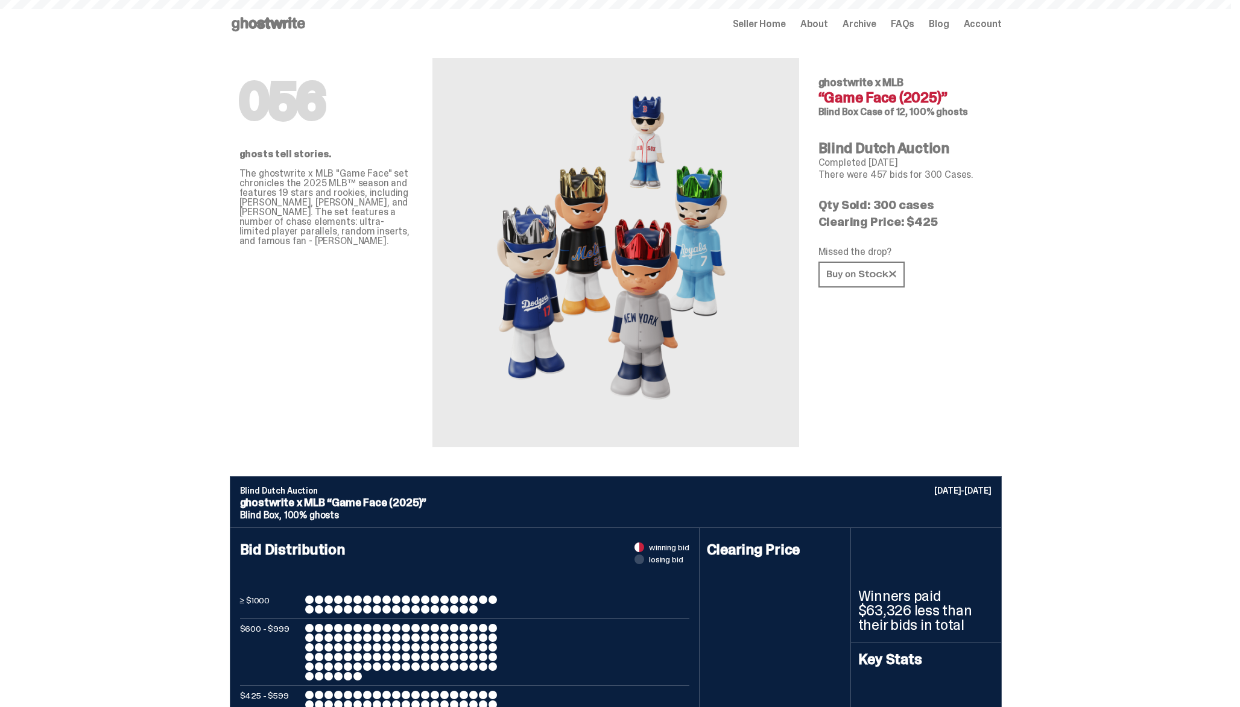 The width and height of the screenshot is (1240, 707). Describe the element at coordinates (311, 515) in the screenshot. I see `span: 100% ghosts` at that location.